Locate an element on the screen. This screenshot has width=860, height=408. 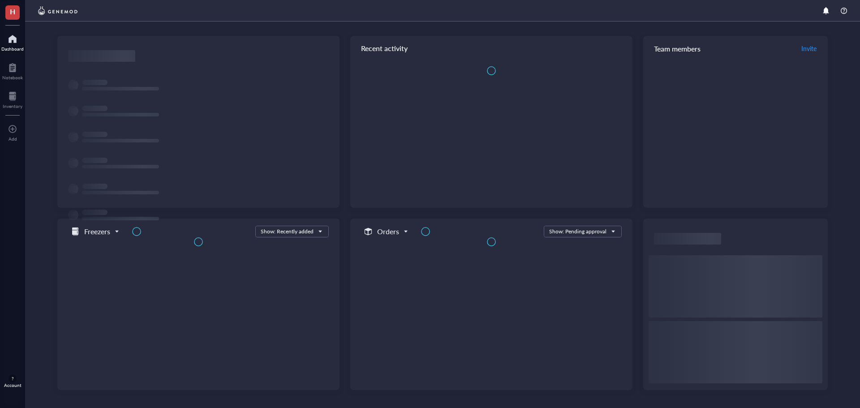
div: Inventory is located at coordinates (13, 106).